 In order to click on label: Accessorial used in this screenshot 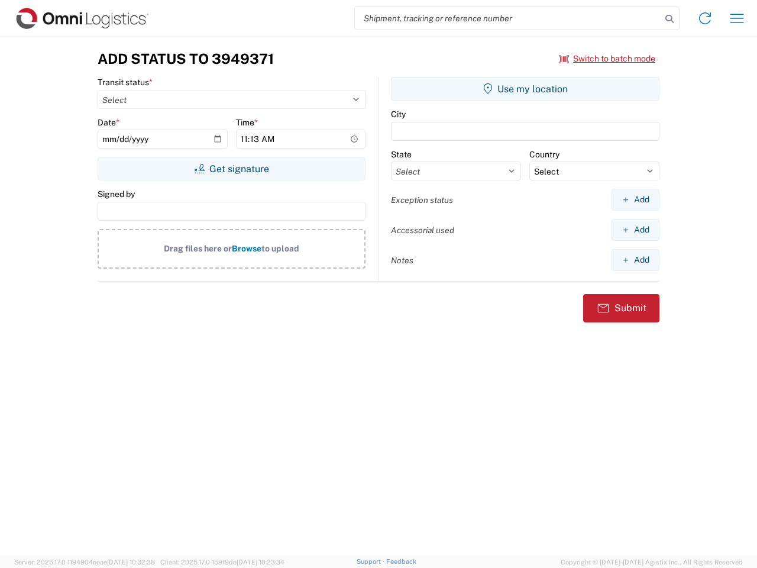, I will do `click(422, 230)`.